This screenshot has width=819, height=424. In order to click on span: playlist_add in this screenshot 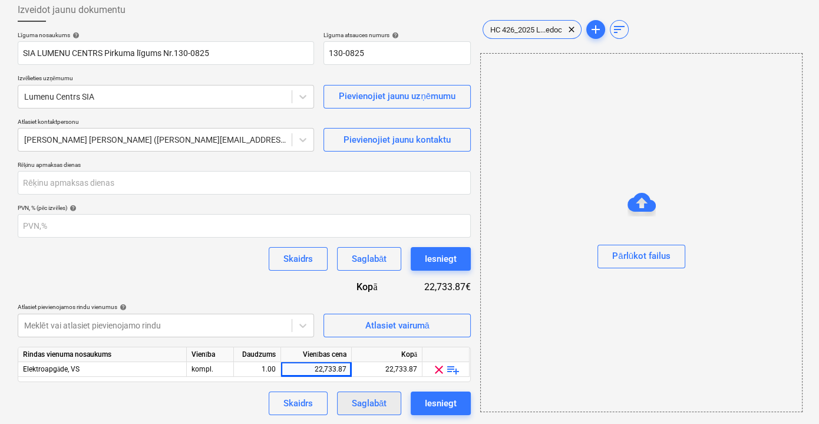, I will do `click(453, 369)`.